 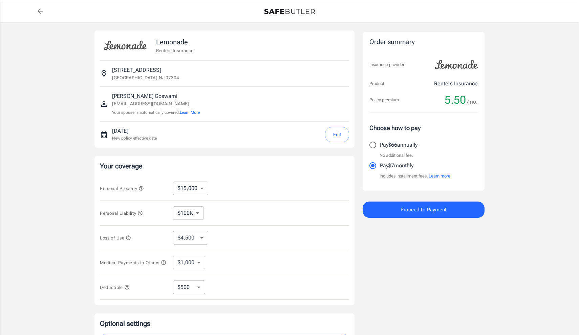 What do you see at coordinates (156, 113) in the screenshot?
I see `p: Your spouse is automatically covered.` at bounding box center [156, 113].